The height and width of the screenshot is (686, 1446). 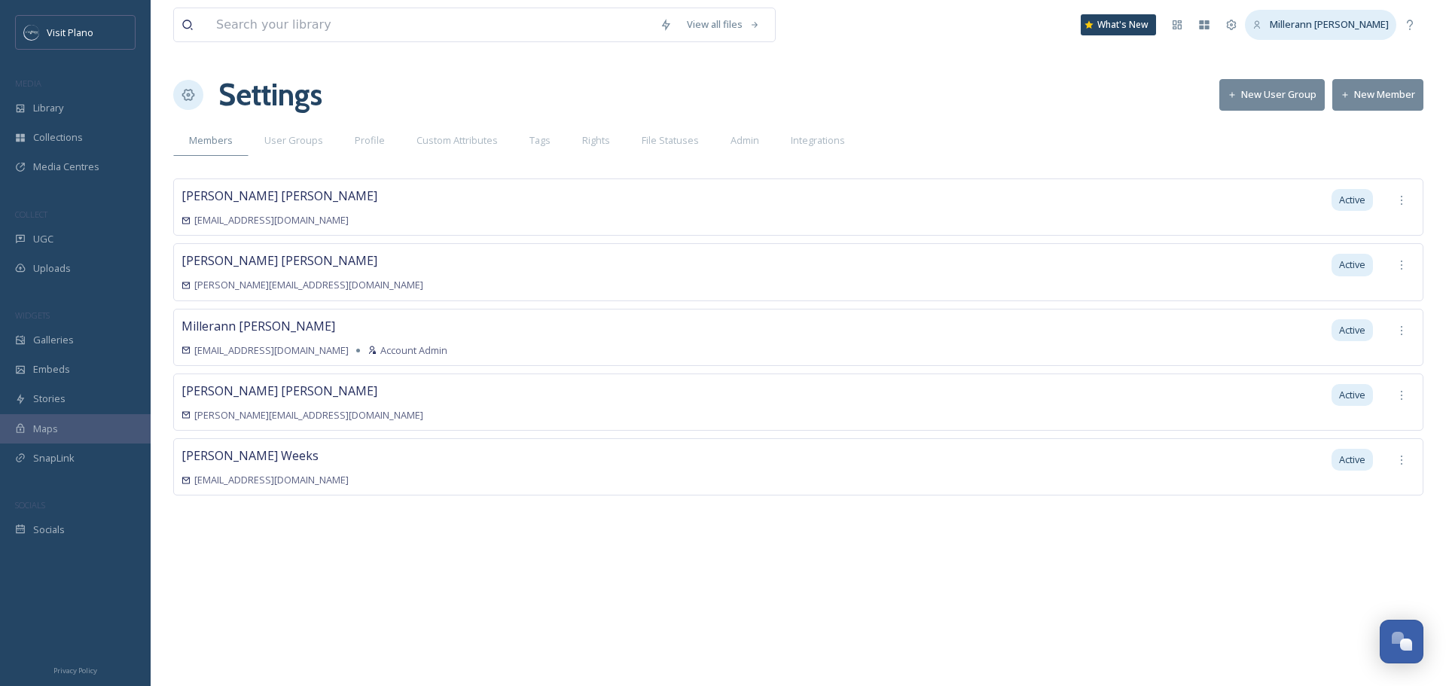 I want to click on span: Socials, so click(x=49, y=529).